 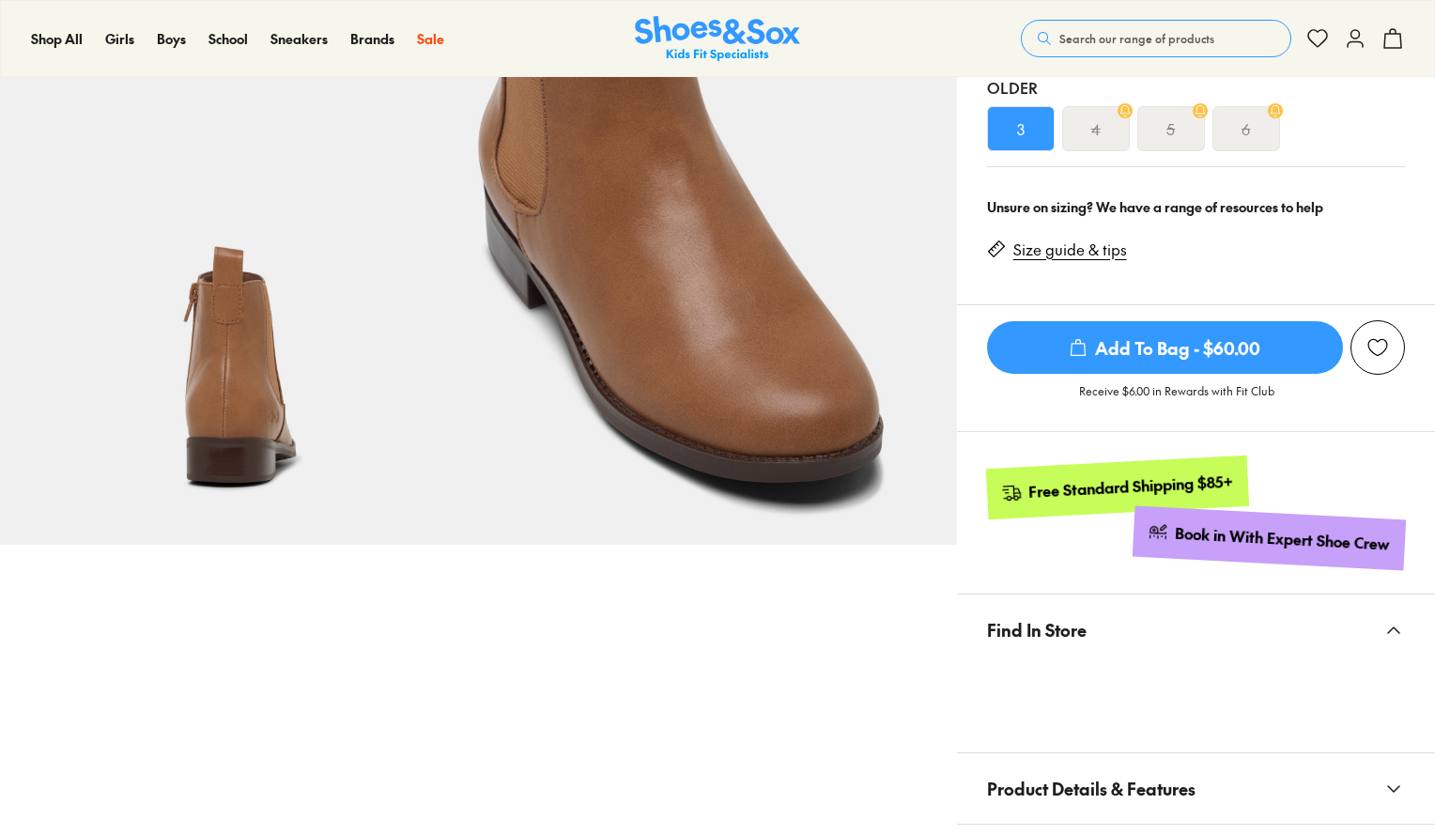 I want to click on a: Boys, so click(x=171, y=39).